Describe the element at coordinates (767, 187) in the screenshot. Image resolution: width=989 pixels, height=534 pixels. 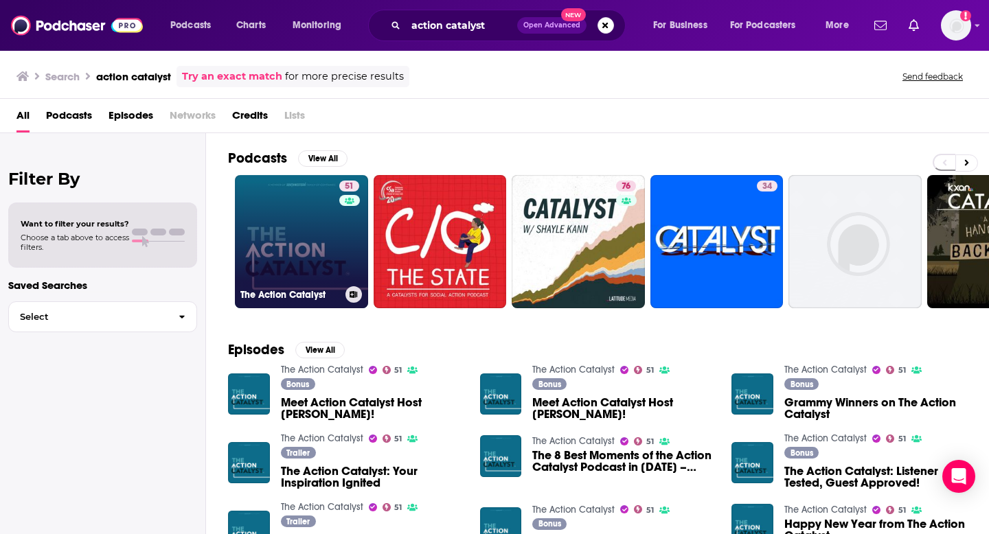
I see `span: 34` at that location.